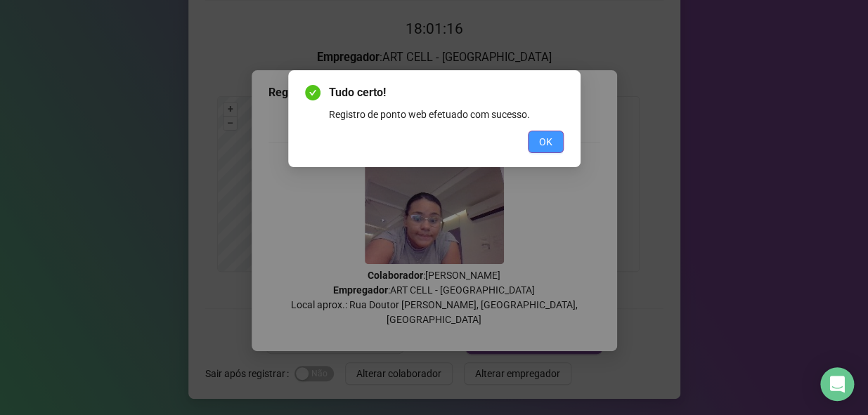  What do you see at coordinates (545, 142) in the screenshot?
I see `span: OK` at bounding box center [545, 142].